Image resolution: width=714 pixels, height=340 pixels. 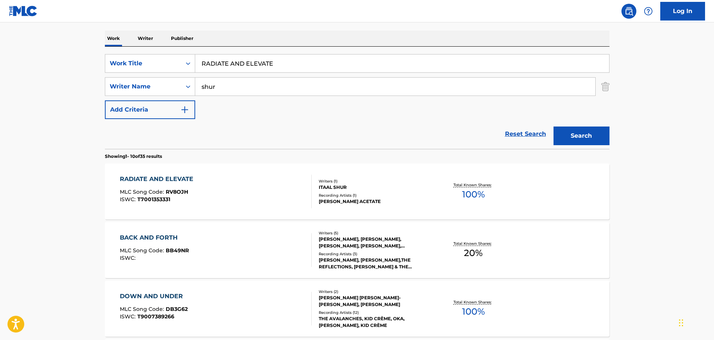 What do you see at coordinates (23, 11) in the screenshot?
I see `img: MLC Logo` at bounding box center [23, 11].